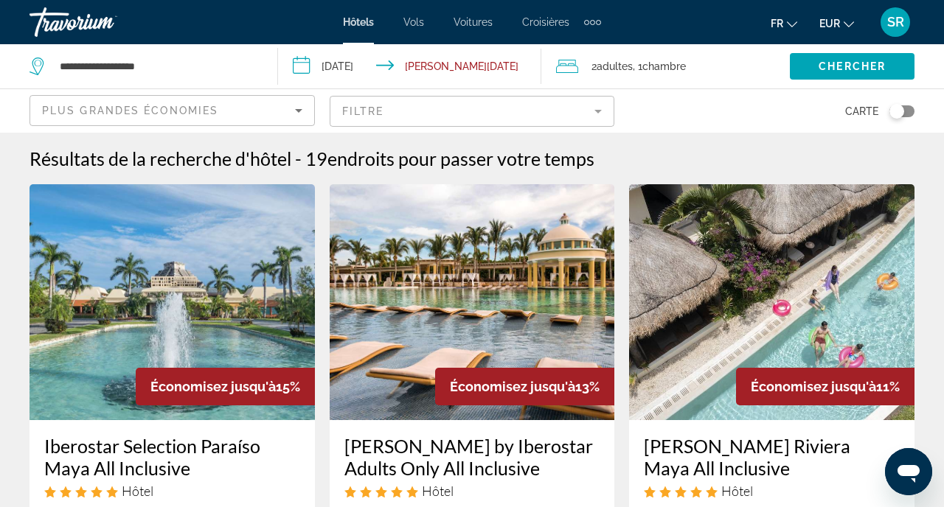 Image resolution: width=944 pixels, height=507 pixels. I want to click on button: Toggle map, so click(896, 111).